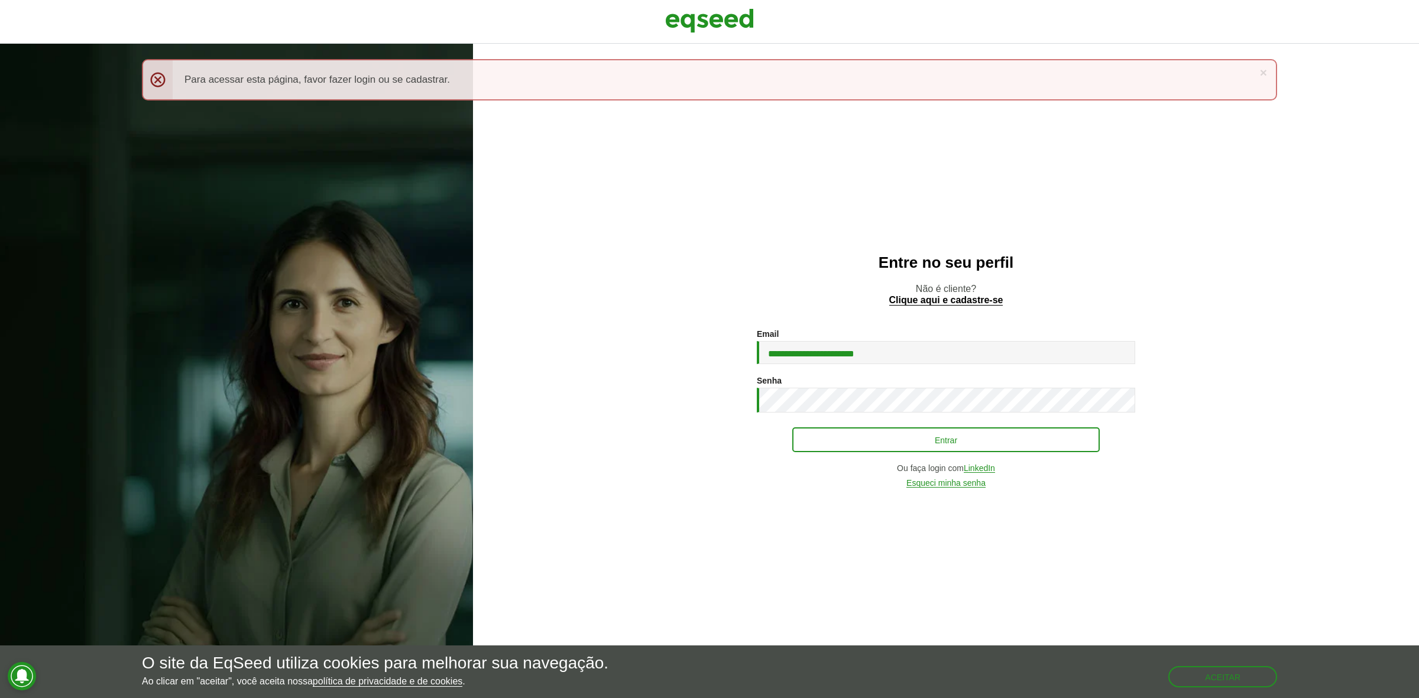 The height and width of the screenshot is (698, 1419). What do you see at coordinates (946, 294) in the screenshot?
I see `p: Não é cliente?` at bounding box center [946, 294].